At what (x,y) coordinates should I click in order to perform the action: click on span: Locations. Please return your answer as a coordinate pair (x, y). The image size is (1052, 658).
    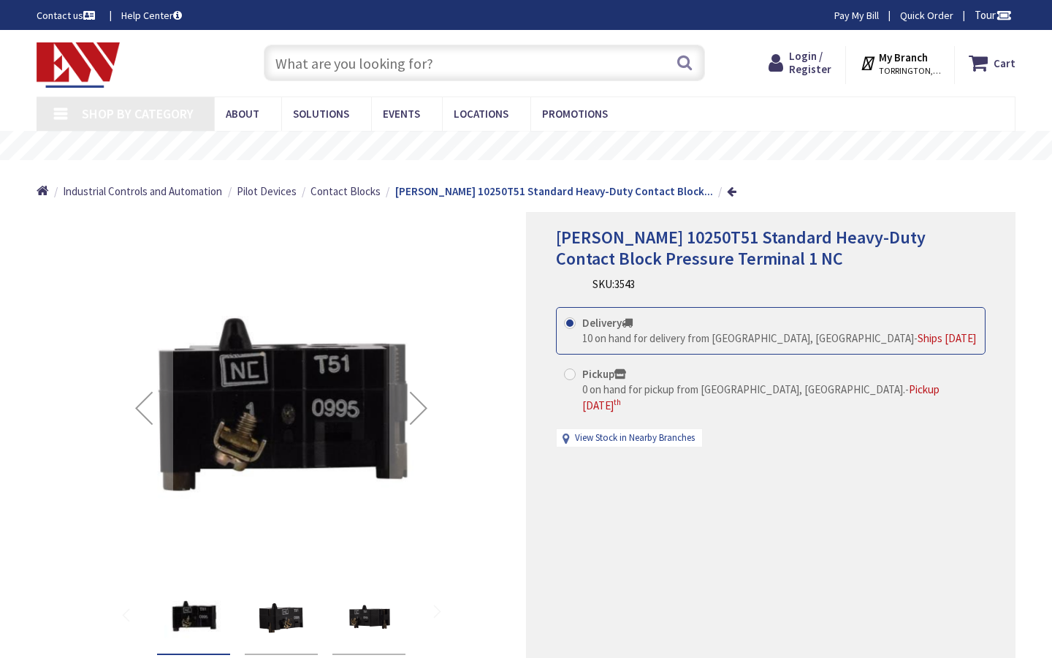
    Looking at the image, I should click on (481, 113).